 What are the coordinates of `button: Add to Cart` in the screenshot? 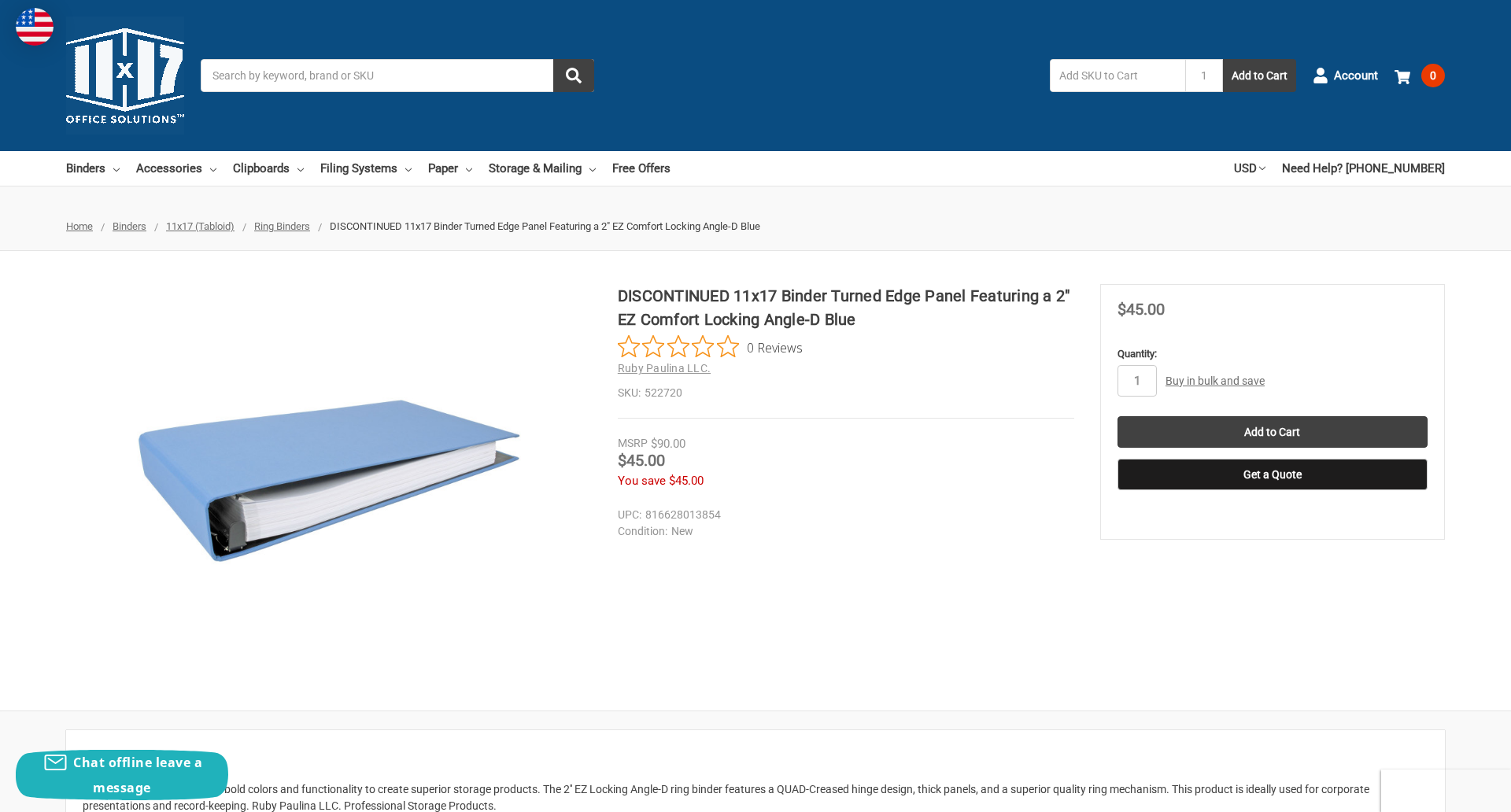 It's located at (1259, 76).